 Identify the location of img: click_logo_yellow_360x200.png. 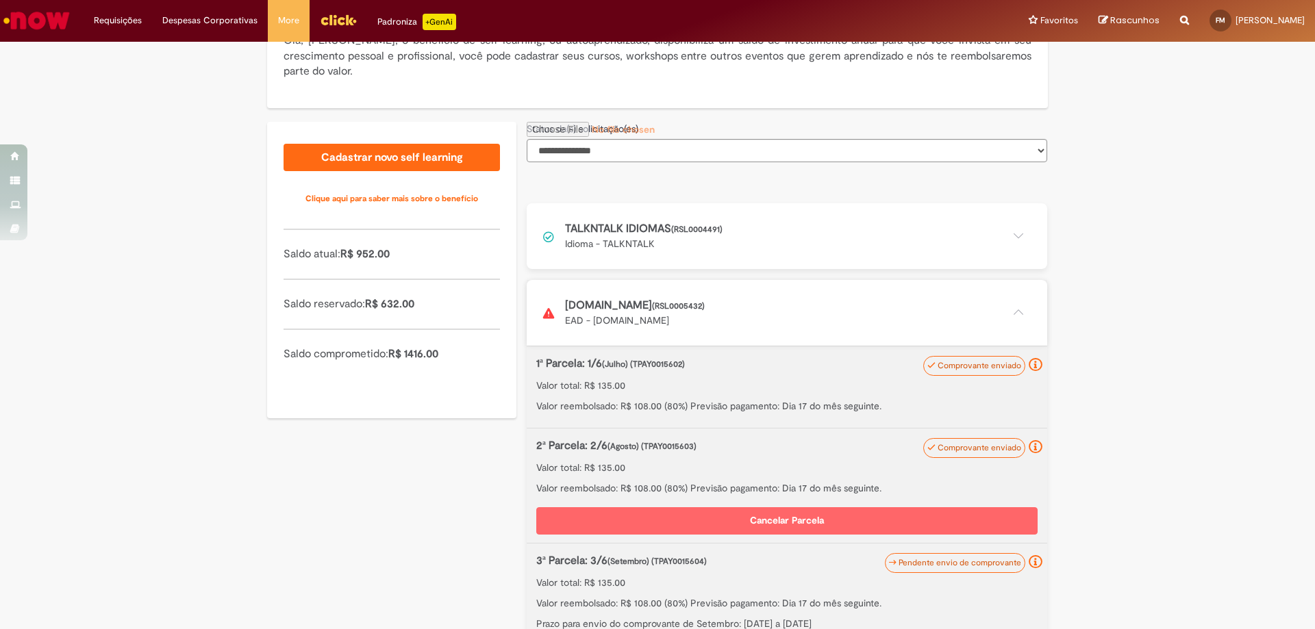
(338, 20).